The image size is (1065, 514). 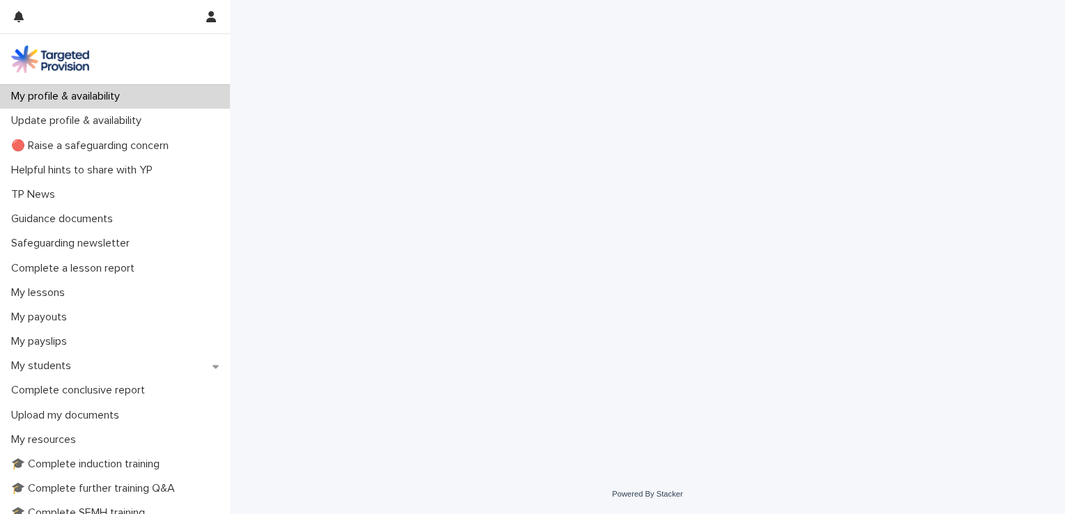 What do you see at coordinates (93, 146) in the screenshot?
I see `p: 🔴 Raise a safeguarding concern` at bounding box center [93, 146].